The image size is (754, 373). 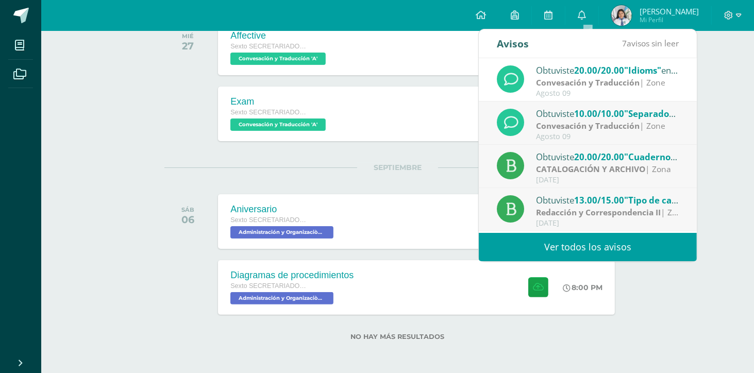 What do you see at coordinates (397, 168) in the screenshot?
I see `span: SEPTIEMBRE` at bounding box center [397, 168].